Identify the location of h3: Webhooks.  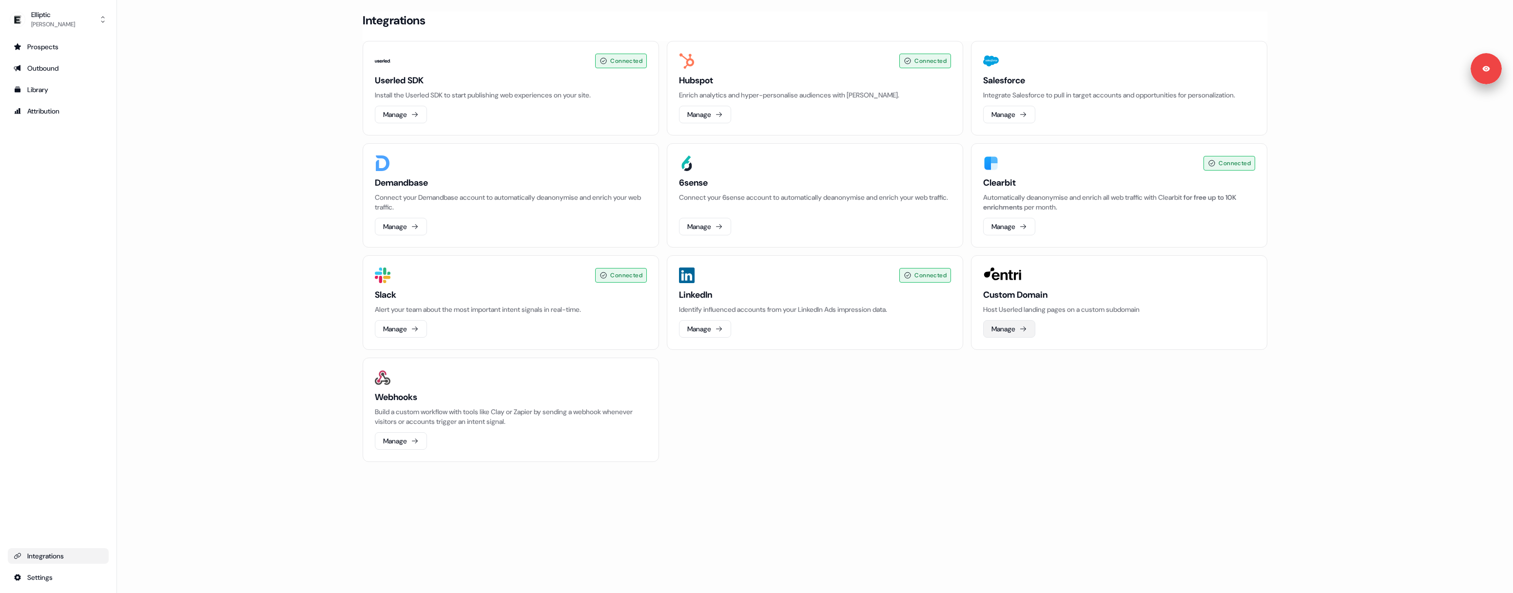
(511, 397).